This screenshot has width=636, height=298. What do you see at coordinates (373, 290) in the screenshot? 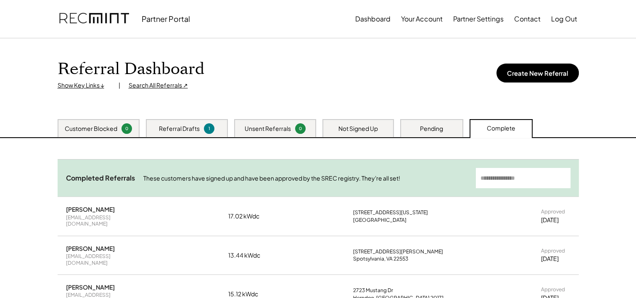
I see `div: 2723 Mustang Dr` at bounding box center [373, 290].